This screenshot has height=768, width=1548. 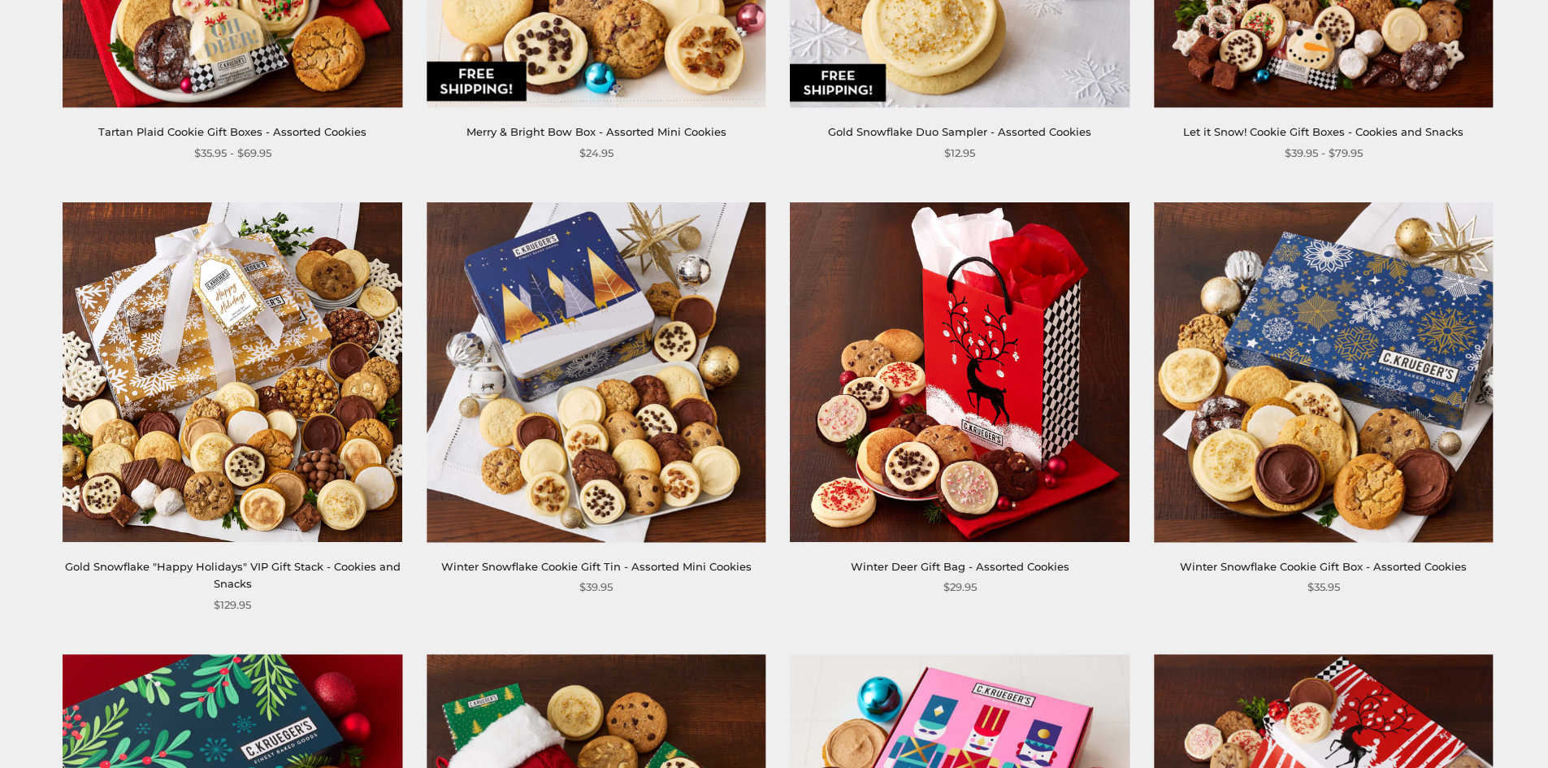 I want to click on a: Let it Snow! Cookie Gift Boxes - Cookies and Snacks, so click(x=1323, y=132).